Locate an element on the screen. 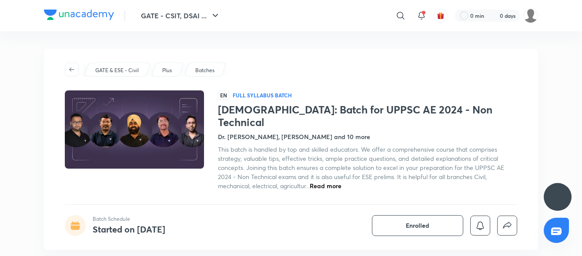 This screenshot has width=582, height=256. button: Enrolled is located at coordinates (418, 226).